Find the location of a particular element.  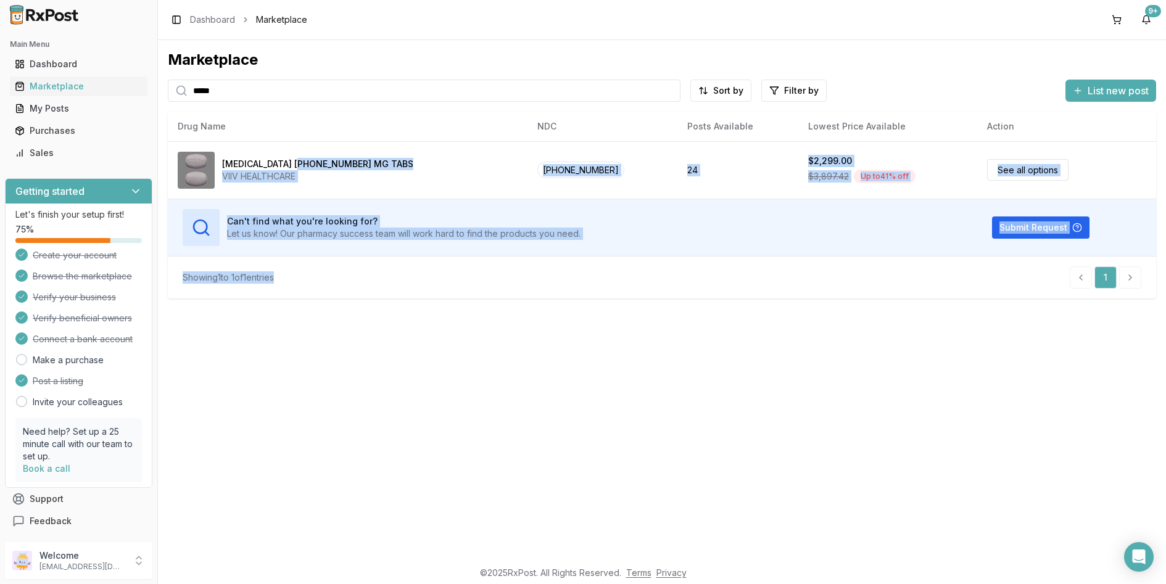

button: Marketplace is located at coordinates (78, 86).